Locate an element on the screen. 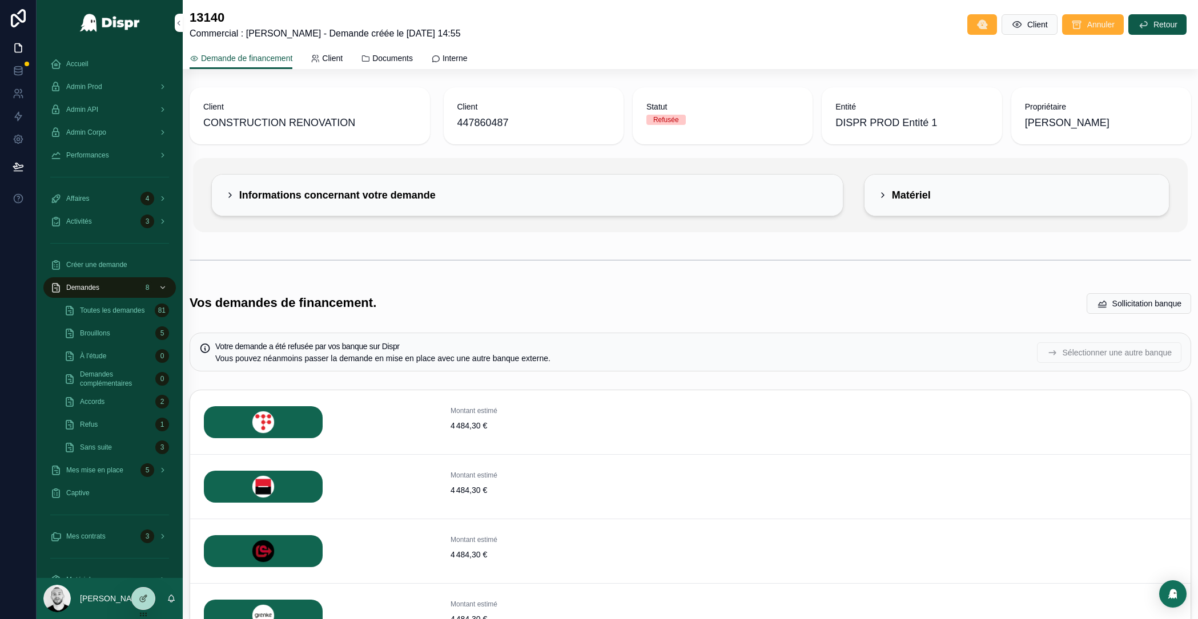 The width and height of the screenshot is (1198, 619). a: Documents is located at coordinates (386, 59).